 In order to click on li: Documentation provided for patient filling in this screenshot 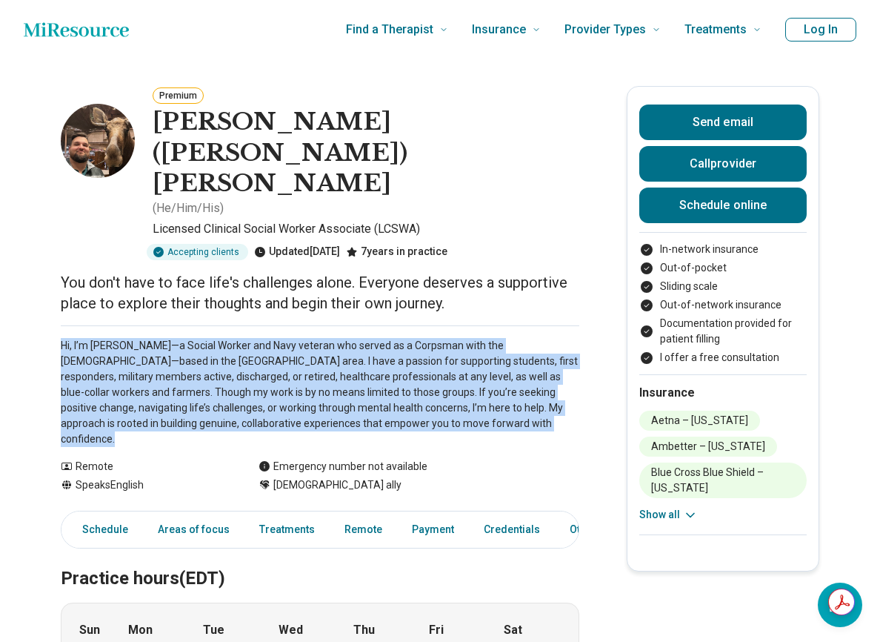, I will do `click(723, 331)`.